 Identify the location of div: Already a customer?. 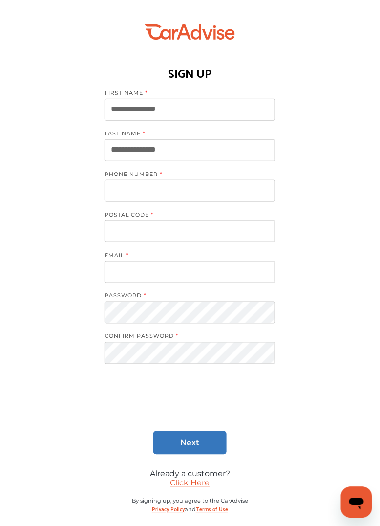
(190, 474).